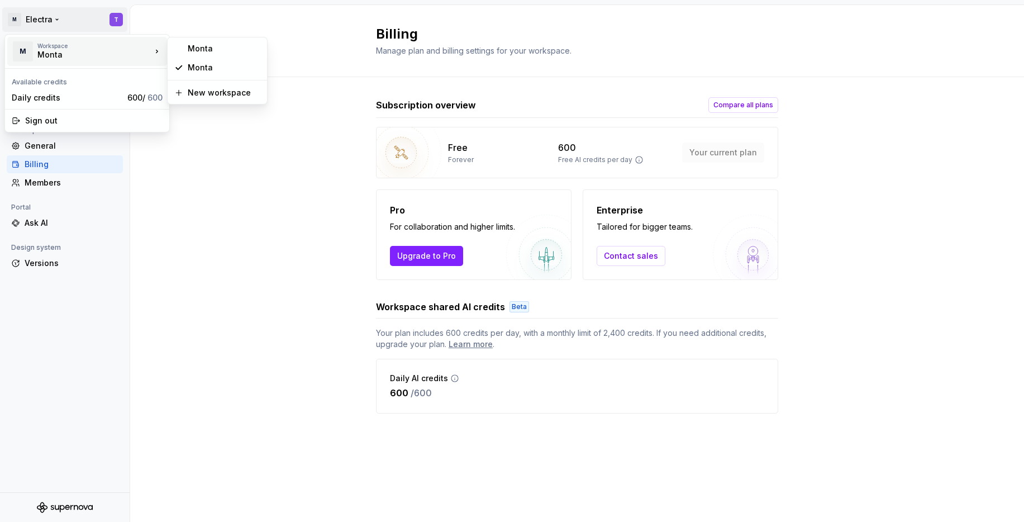 This screenshot has height=522, width=1024. Describe the element at coordinates (67, 98) in the screenshot. I see `div: Daily credits` at that location.